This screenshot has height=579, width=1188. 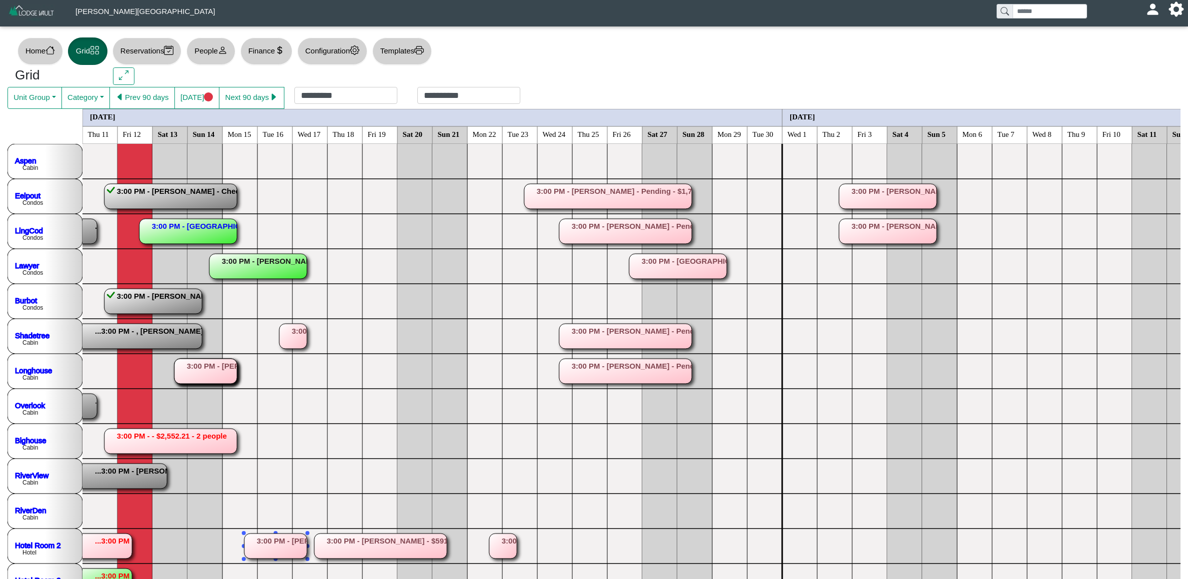 I want to click on button: caret left fillPrev 90 days, so click(x=142, y=98).